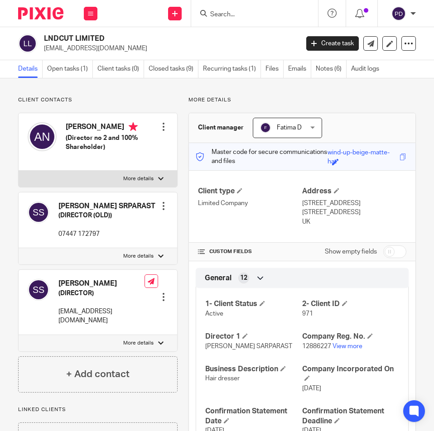 The width and height of the screenshot is (434, 431). I want to click on h4: + Add contact, so click(98, 374).